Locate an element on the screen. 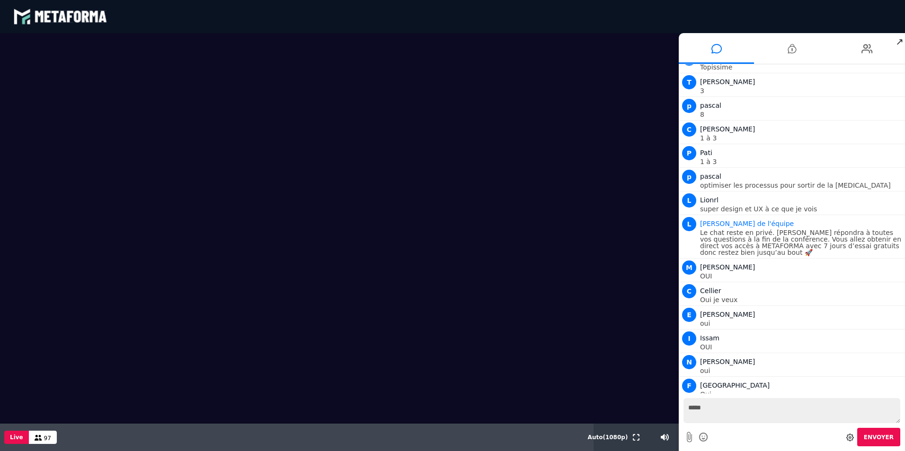  p: super design et UX à ce que je vois is located at coordinates (801, 209).